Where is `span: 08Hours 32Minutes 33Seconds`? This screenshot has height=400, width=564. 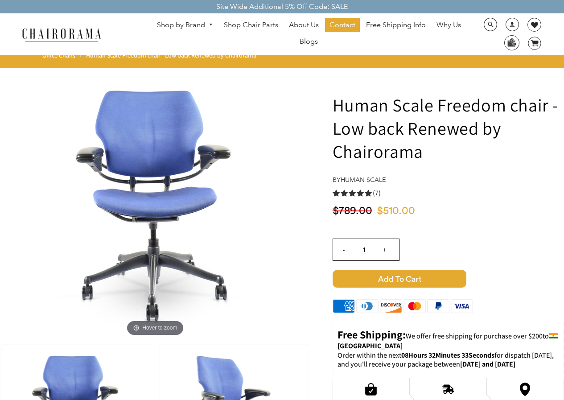 span: 08Hours 32Minutes 33Seconds is located at coordinates (448, 355).